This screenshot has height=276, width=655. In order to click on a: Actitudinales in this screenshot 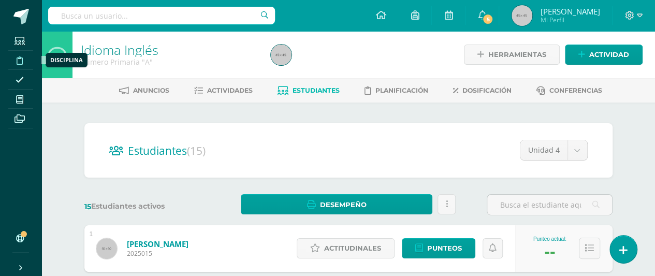, I will do `click(345, 248)`.